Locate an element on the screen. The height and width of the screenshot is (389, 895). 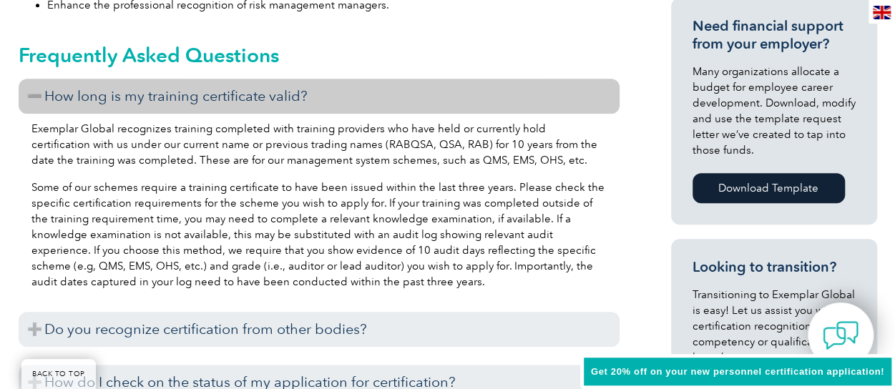
h3: How long is my training certificate valid? is located at coordinates (319, 96).